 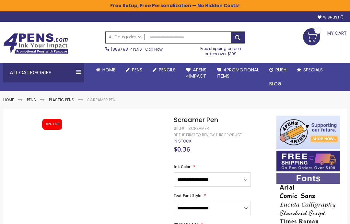 What do you see at coordinates (196, 73) in the screenshot?
I see `span: 4Pens 4impact` at bounding box center [196, 73].